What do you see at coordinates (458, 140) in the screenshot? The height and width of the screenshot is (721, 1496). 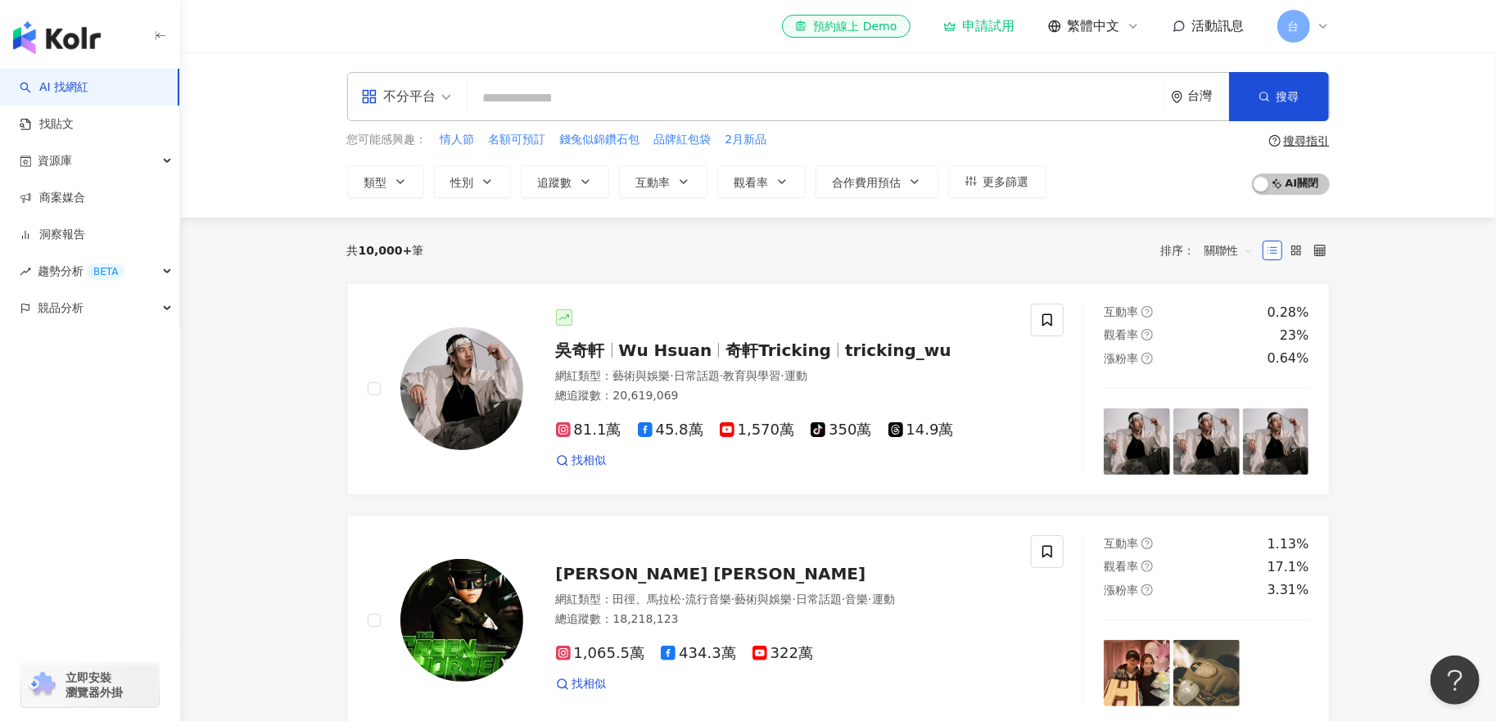 I see `span: 情人節` at bounding box center [458, 140].